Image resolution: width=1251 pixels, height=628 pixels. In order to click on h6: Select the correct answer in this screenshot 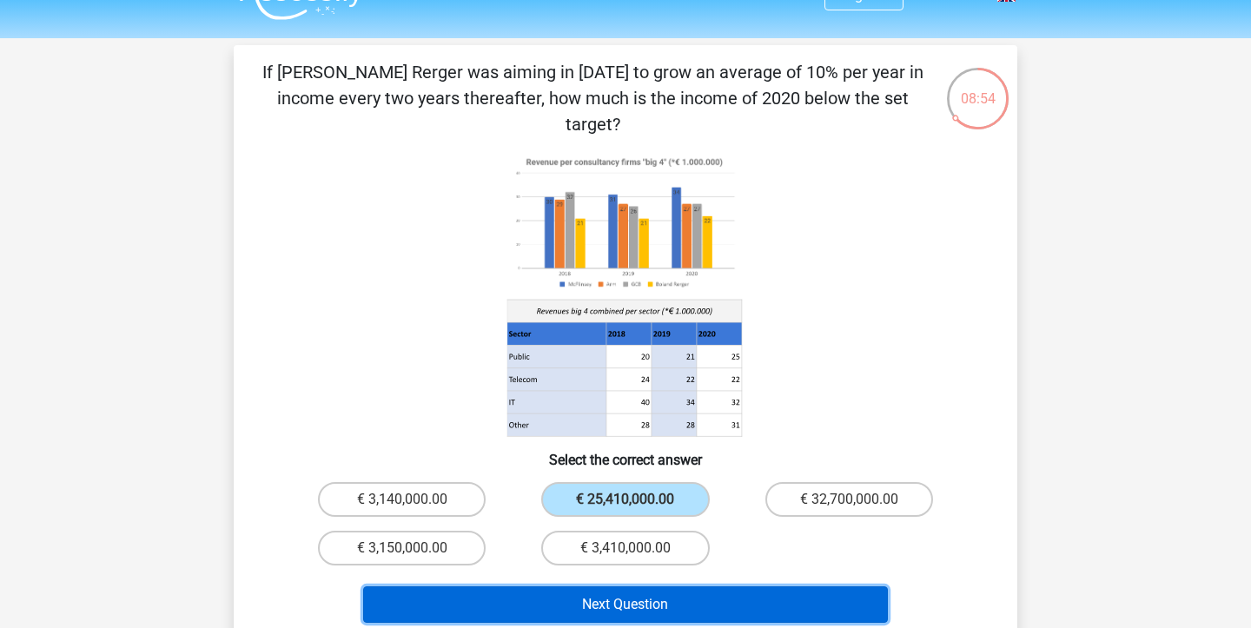, I will do `click(625, 453)`.